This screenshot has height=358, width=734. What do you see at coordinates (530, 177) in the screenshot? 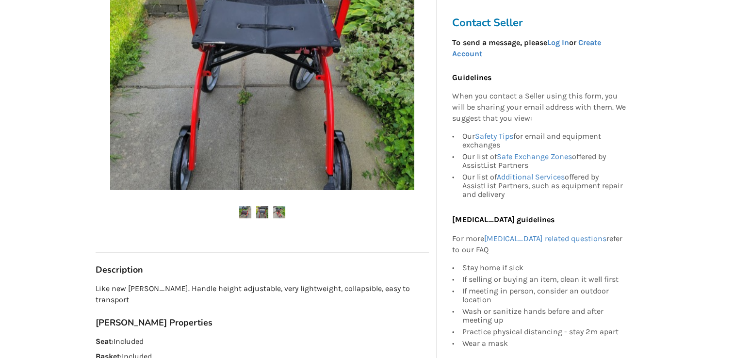
I see `a: Additional Services` at bounding box center [530, 177].